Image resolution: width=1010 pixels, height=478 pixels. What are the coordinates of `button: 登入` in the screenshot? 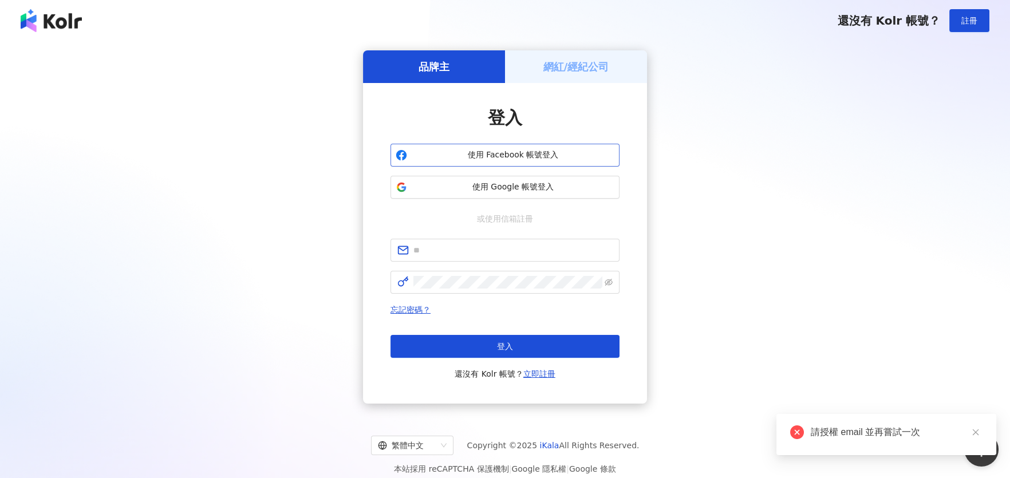 It's located at (505, 346).